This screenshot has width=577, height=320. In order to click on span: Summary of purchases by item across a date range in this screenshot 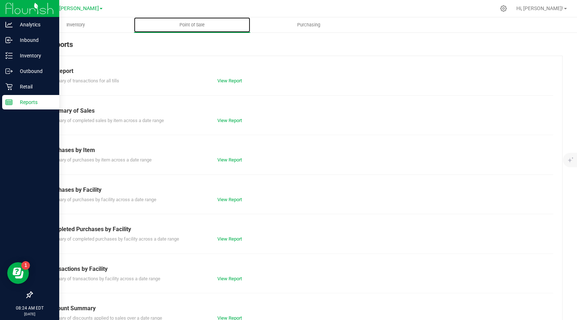, I will do `click(99, 160)`.